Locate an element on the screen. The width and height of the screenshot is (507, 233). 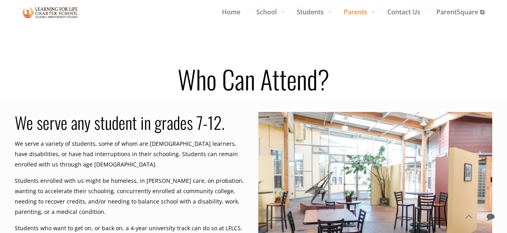
h2: We serve any student in grades 7-12. is located at coordinates (132, 122).